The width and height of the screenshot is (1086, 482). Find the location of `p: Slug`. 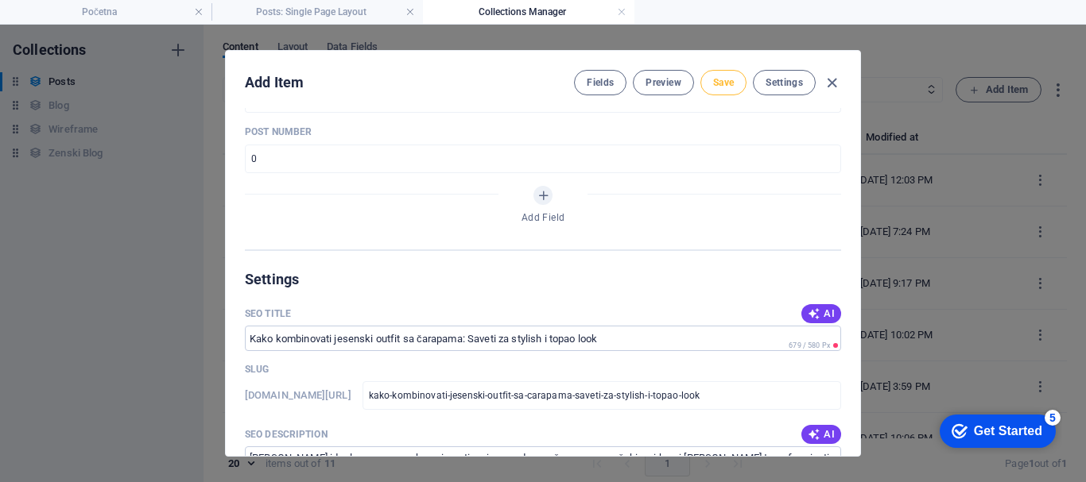

p: Slug is located at coordinates (257, 370).